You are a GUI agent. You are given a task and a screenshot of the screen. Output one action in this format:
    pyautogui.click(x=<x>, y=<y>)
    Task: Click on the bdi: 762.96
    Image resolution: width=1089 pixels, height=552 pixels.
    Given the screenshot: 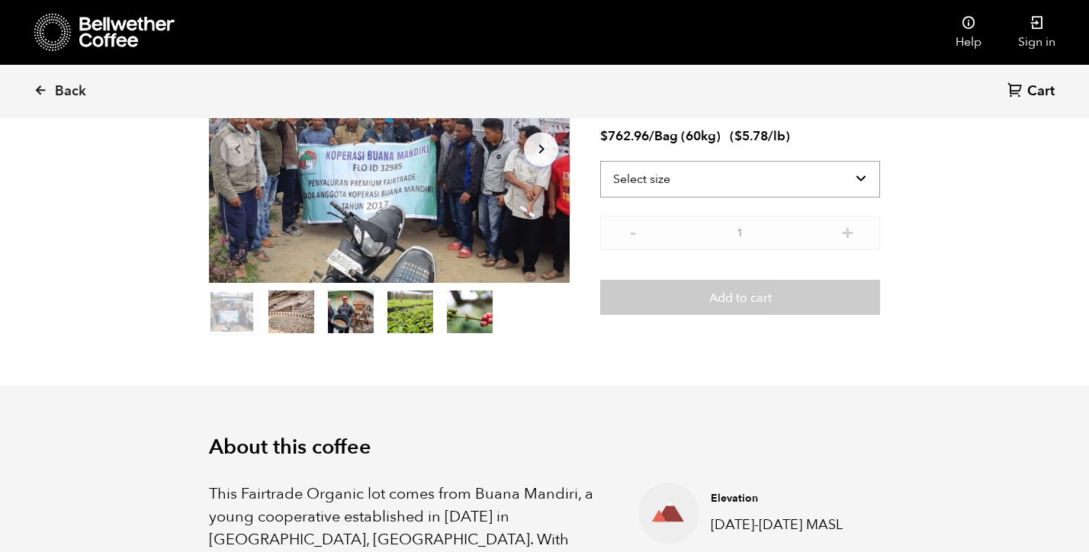 What is the action you would take?
    pyautogui.click(x=625, y=136)
    